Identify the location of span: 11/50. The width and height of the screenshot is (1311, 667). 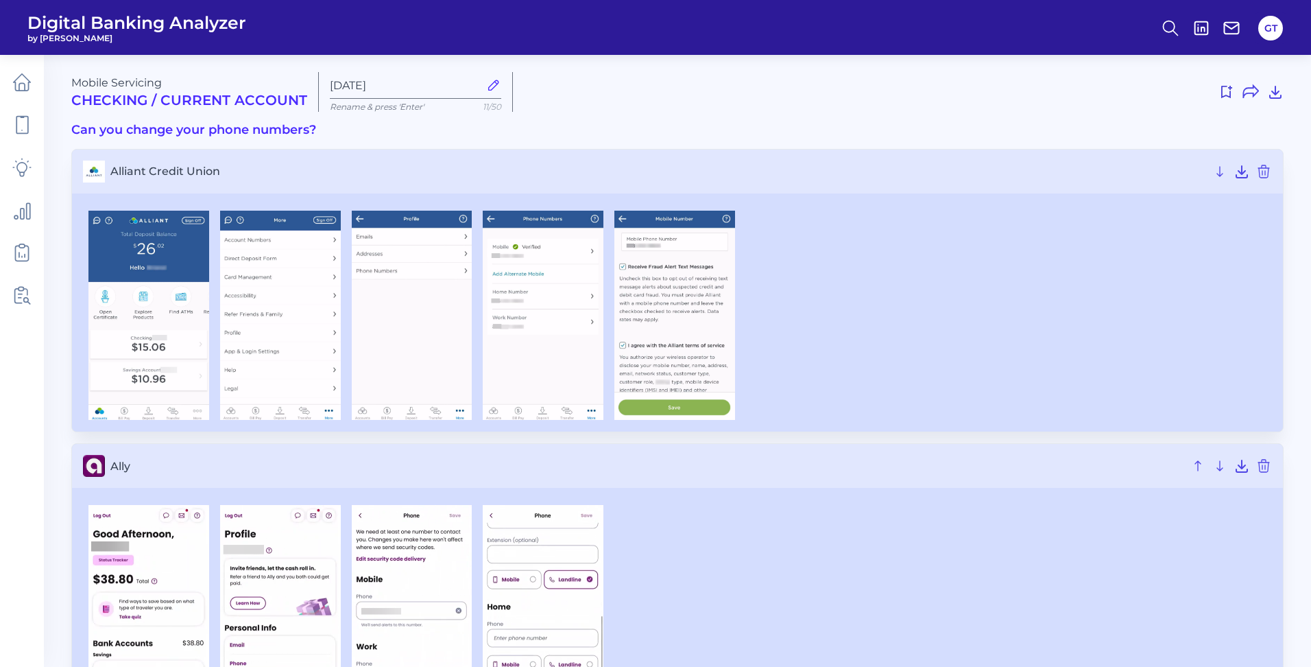
(492, 106).